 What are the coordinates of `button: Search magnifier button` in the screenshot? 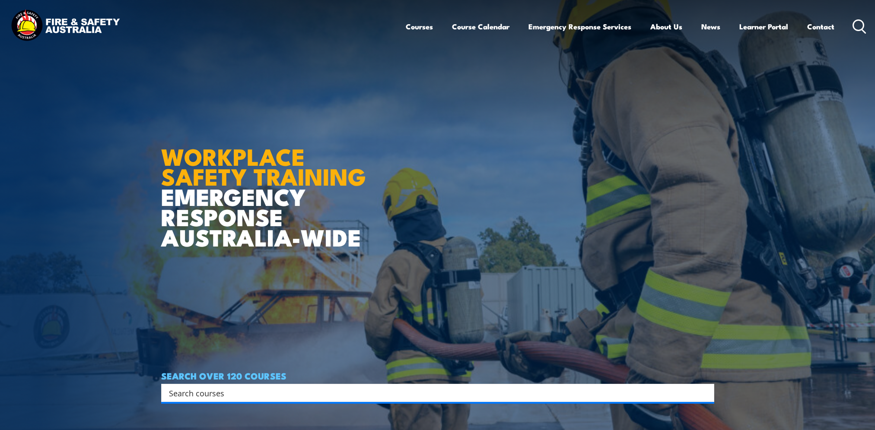 It's located at (705, 393).